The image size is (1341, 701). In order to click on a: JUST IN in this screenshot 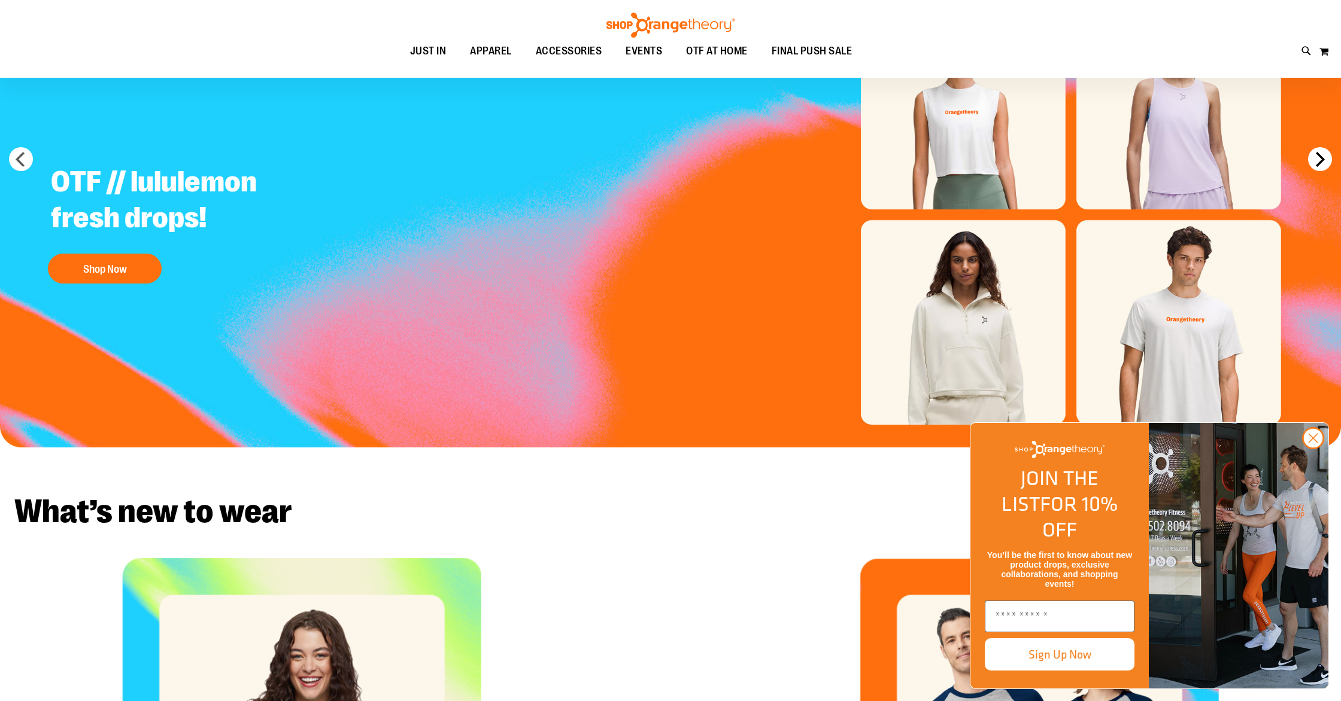, I will do `click(428, 51)`.